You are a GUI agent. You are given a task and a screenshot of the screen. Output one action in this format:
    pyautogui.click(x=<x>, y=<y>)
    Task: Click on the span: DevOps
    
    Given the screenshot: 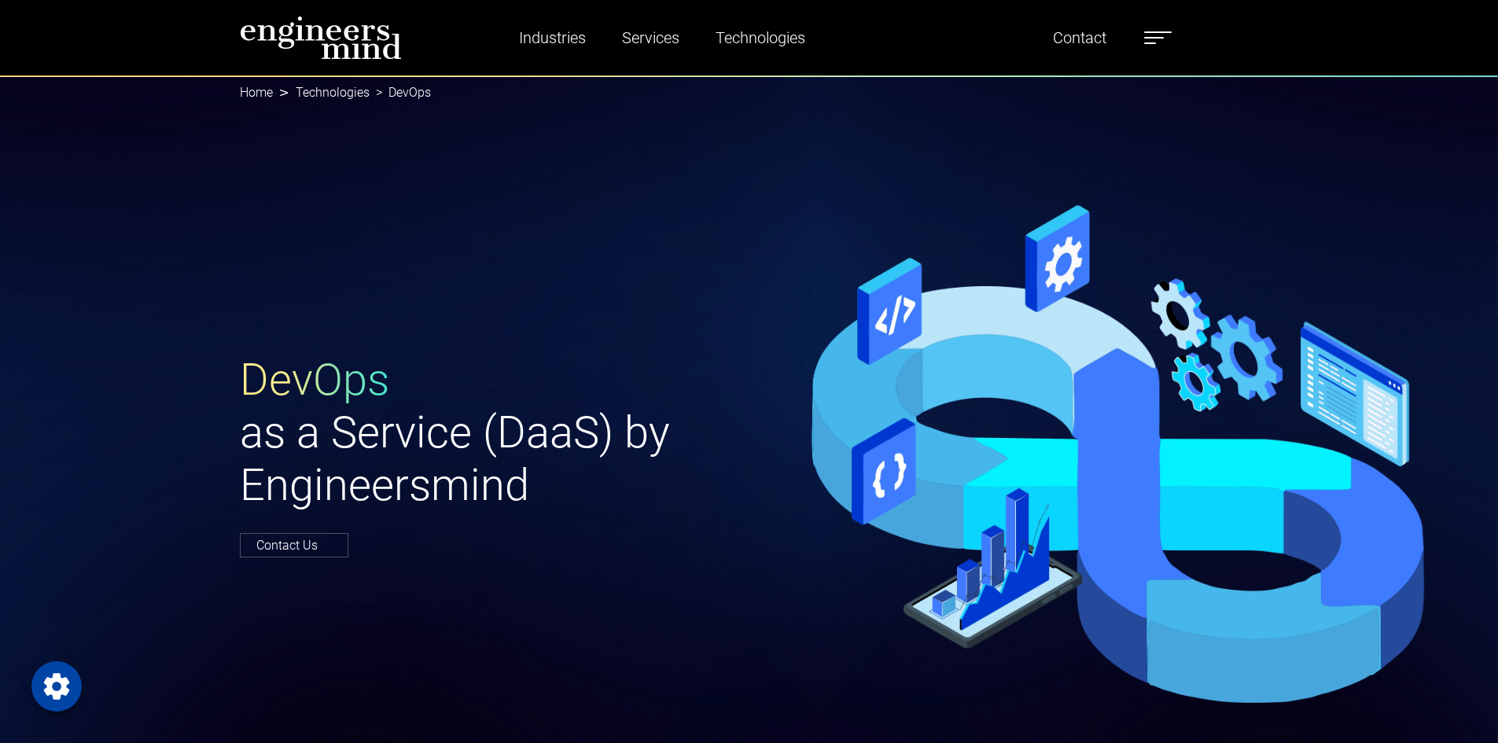 What is the action you would take?
    pyautogui.click(x=315, y=380)
    